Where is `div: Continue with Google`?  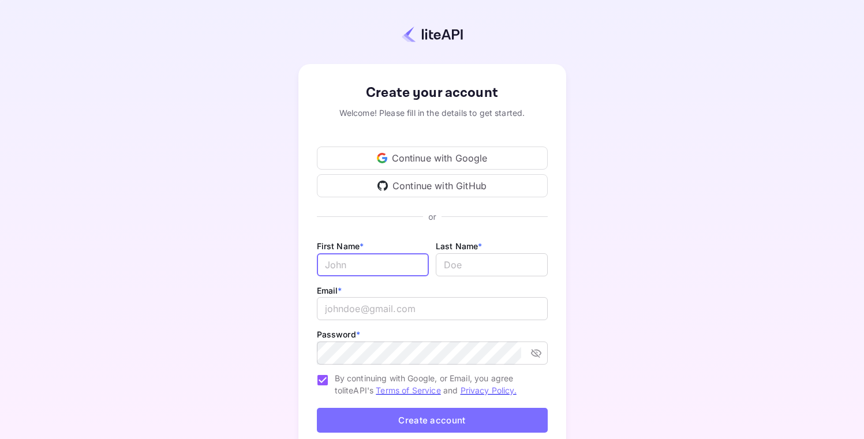
div: Continue with Google is located at coordinates (432, 158).